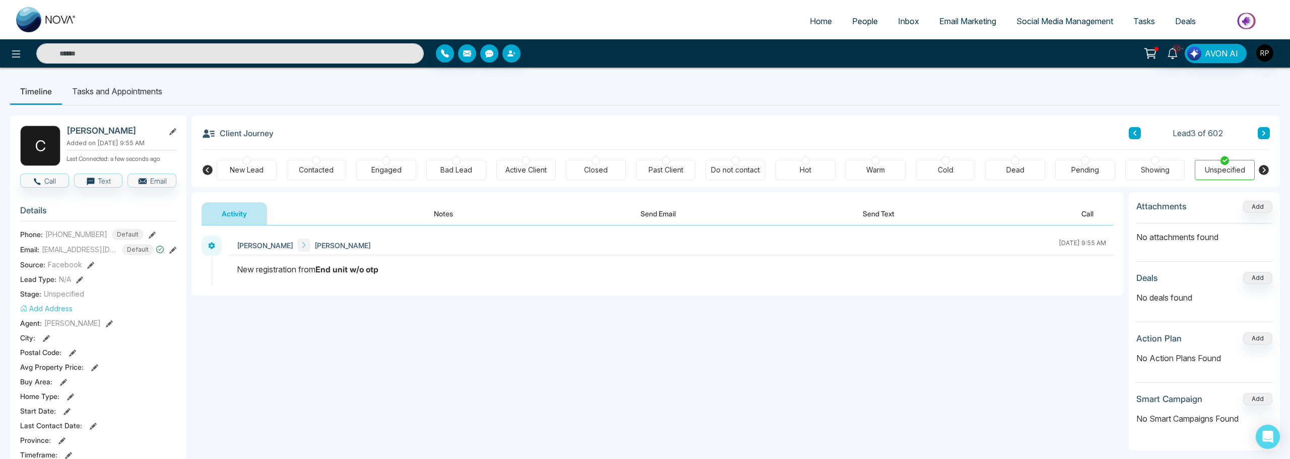  Describe the element at coordinates (36, 91) in the screenshot. I see `li: Timeline` at that location.